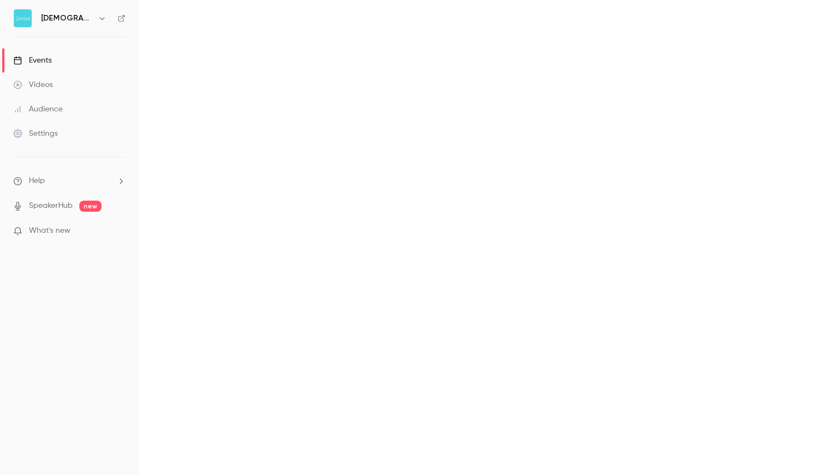 This screenshot has width=839, height=475. I want to click on span: new, so click(90, 206).